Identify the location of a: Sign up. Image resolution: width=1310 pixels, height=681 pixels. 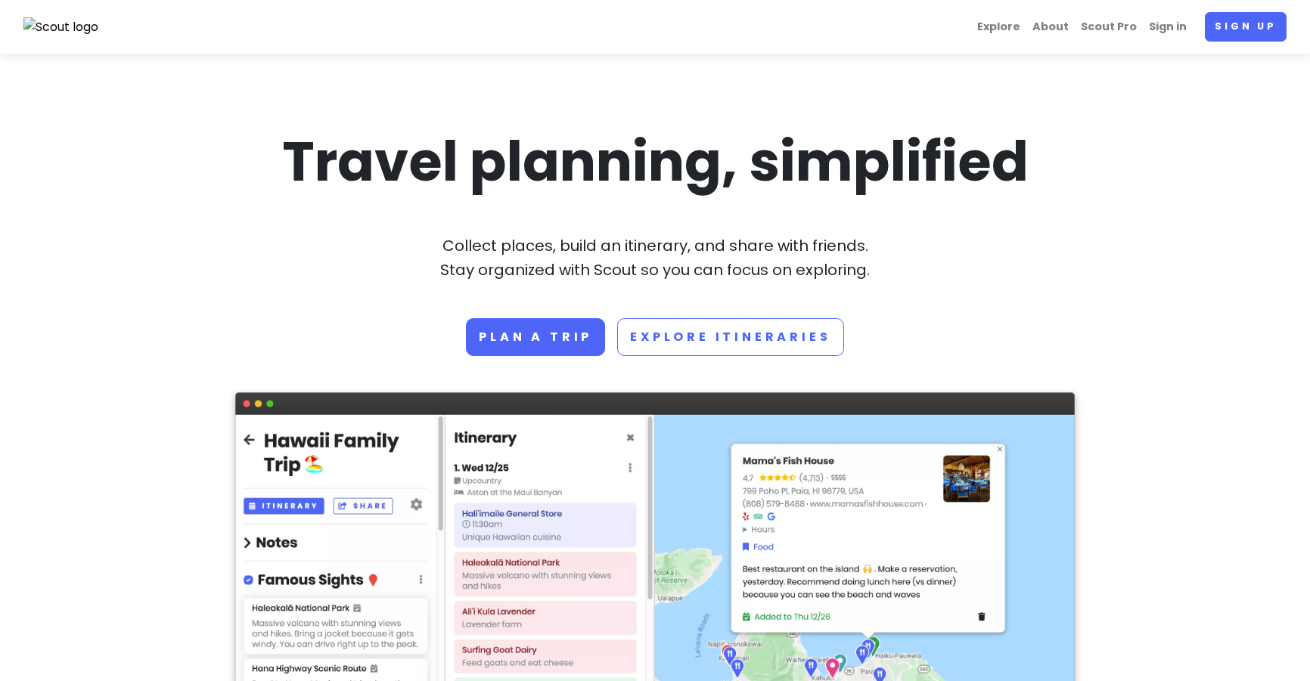
(1245, 26).